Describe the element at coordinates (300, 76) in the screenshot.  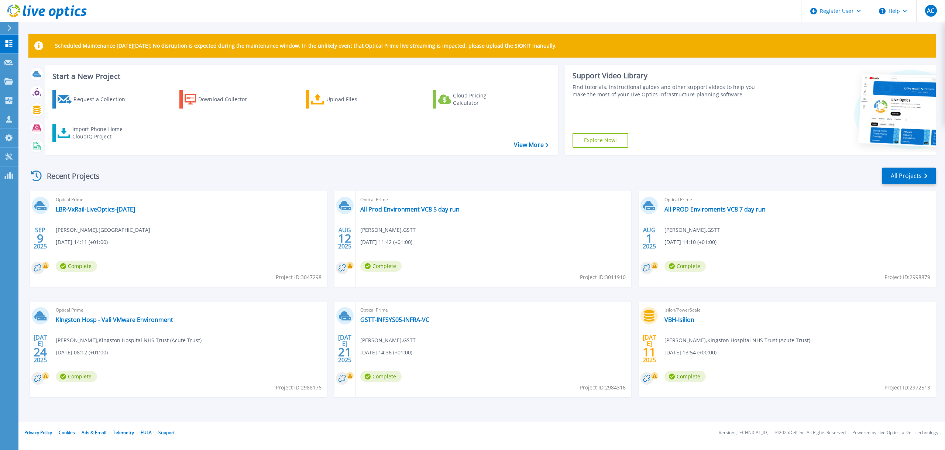
I see `h3: Start a New Project` at that location.